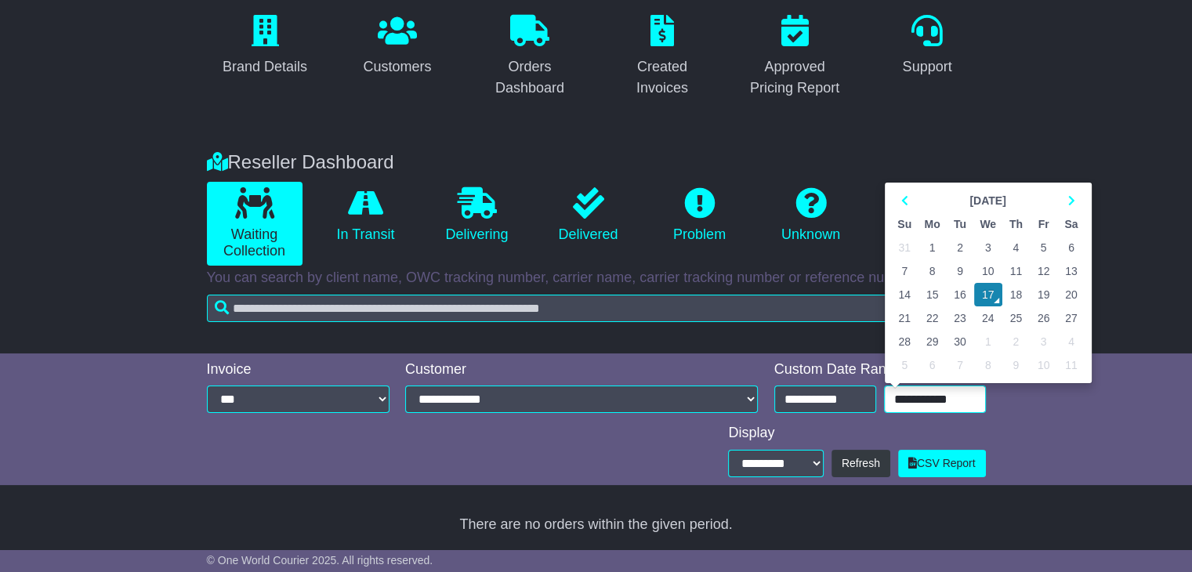 This screenshot has width=1192, height=572. Describe the element at coordinates (1043, 295) in the screenshot. I see `td: 19` at that location.